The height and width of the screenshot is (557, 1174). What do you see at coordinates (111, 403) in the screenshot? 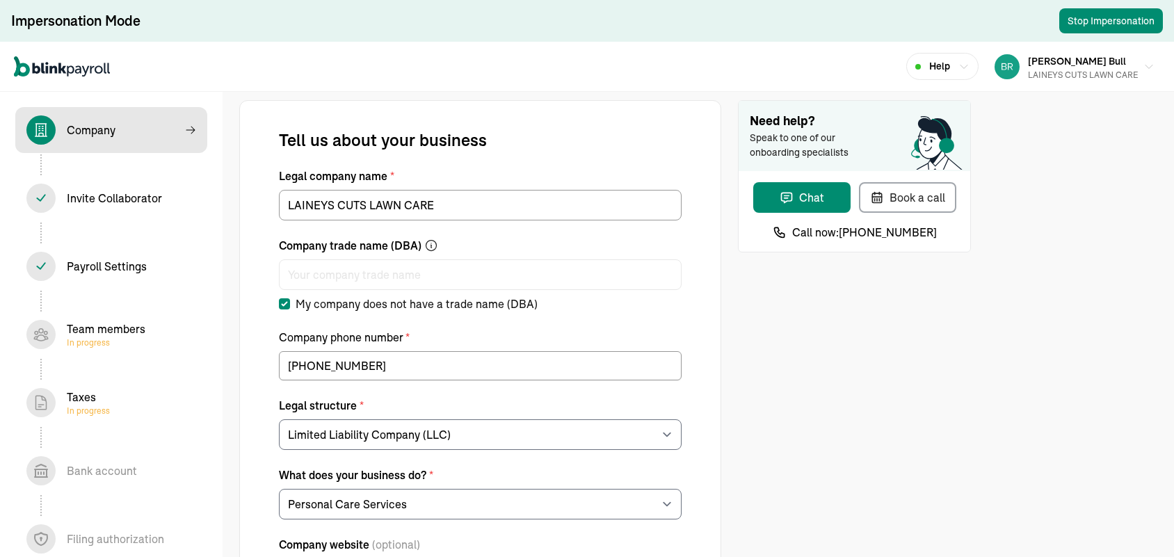
I see `span: TaxesIn progress` at bounding box center [111, 403].